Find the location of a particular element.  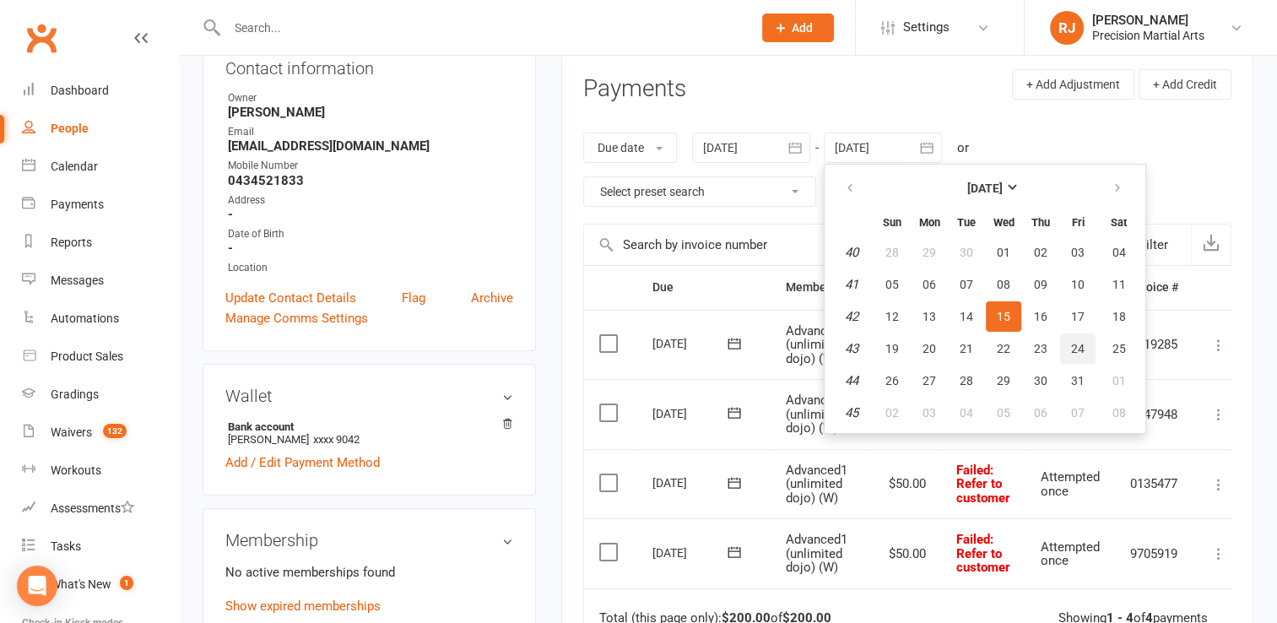

a: Update Contact Details is located at coordinates (290, 298).